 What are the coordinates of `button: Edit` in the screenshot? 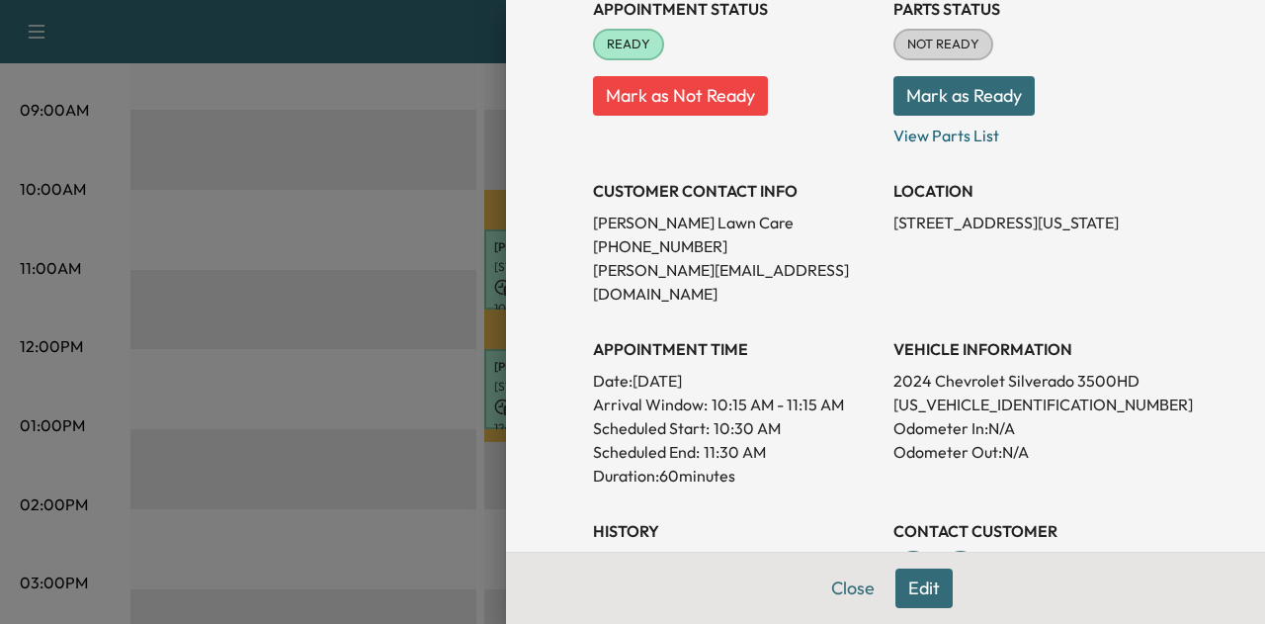 It's located at (924, 588).